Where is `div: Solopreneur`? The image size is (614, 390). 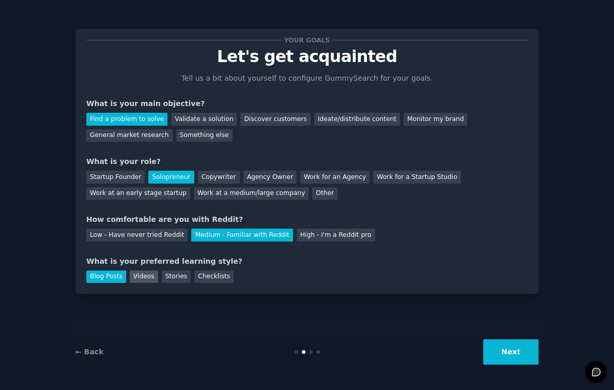
div: Solopreneur is located at coordinates (171, 177).